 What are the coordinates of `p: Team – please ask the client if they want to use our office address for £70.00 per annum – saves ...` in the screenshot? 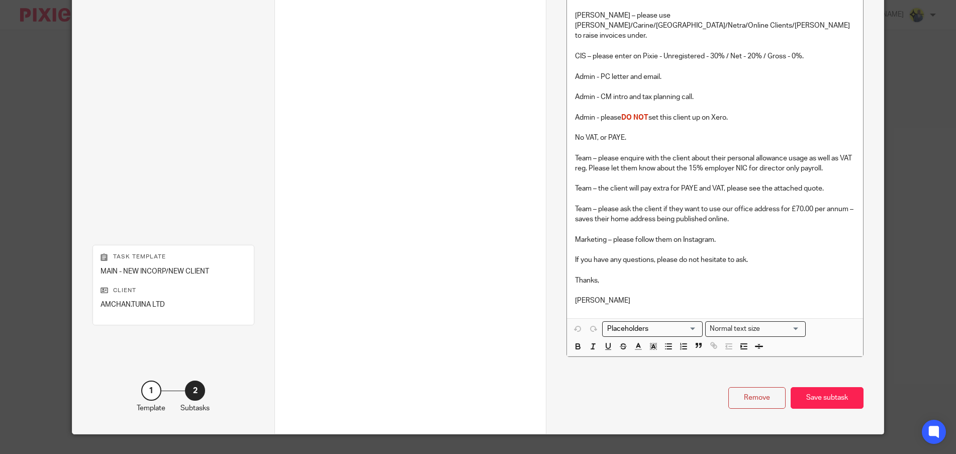 It's located at (715, 214).